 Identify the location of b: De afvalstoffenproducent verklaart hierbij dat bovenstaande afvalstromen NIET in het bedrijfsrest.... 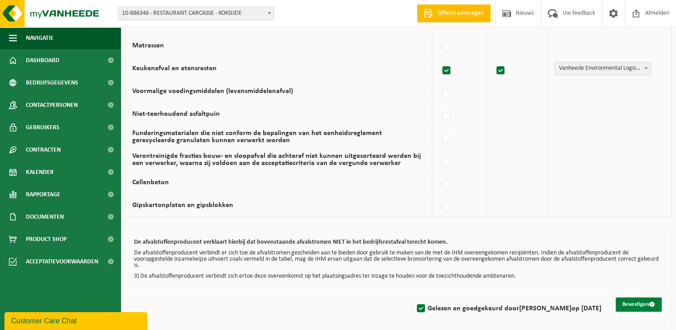
(291, 242).